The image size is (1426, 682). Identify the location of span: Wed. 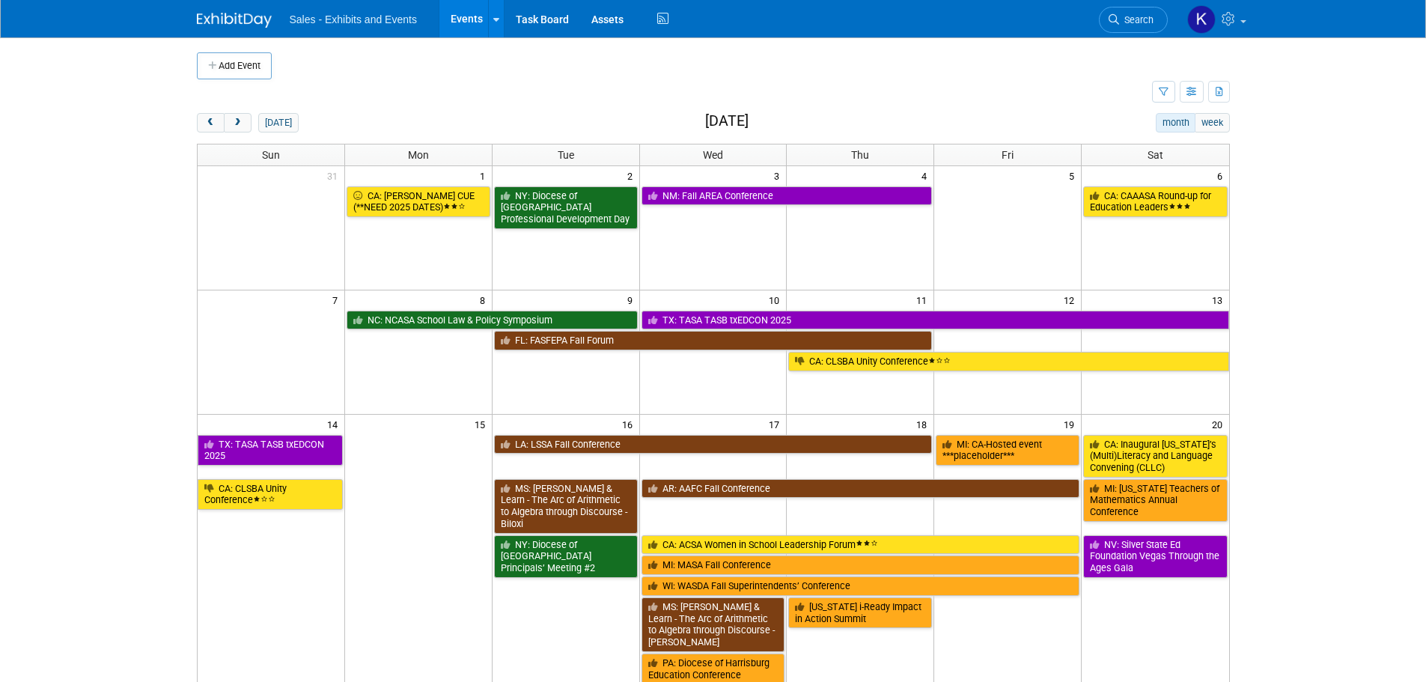
(713, 155).